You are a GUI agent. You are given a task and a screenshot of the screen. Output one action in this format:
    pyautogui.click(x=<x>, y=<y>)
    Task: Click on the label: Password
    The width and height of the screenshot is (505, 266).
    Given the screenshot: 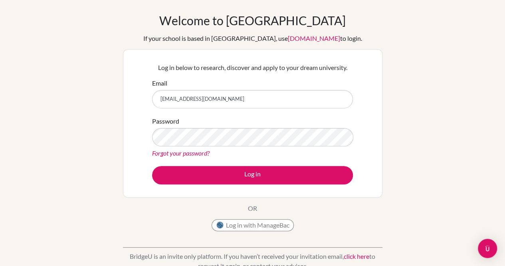 What is the action you would take?
    pyautogui.click(x=166, y=121)
    